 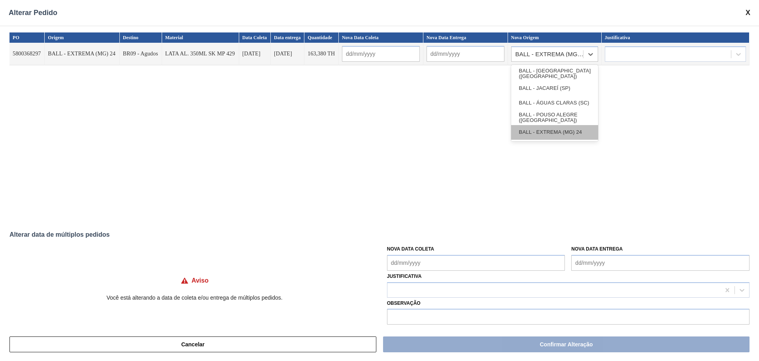 I want to click on th: Nova Data Coleta, so click(x=381, y=38).